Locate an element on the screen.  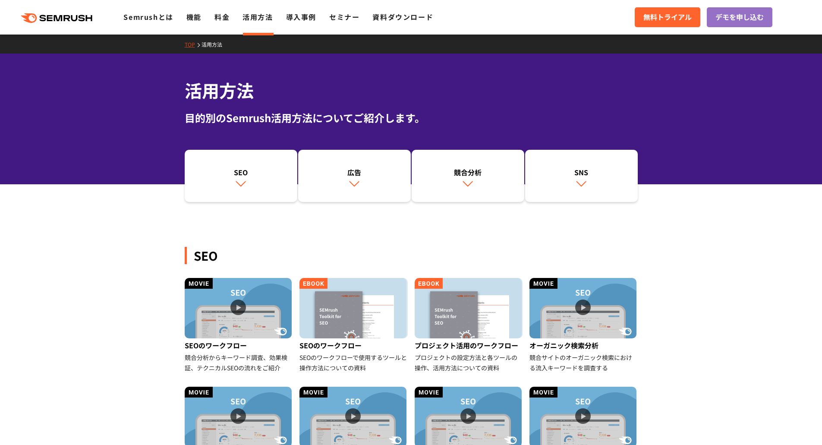
div: 広告 is located at coordinates (354, 172).